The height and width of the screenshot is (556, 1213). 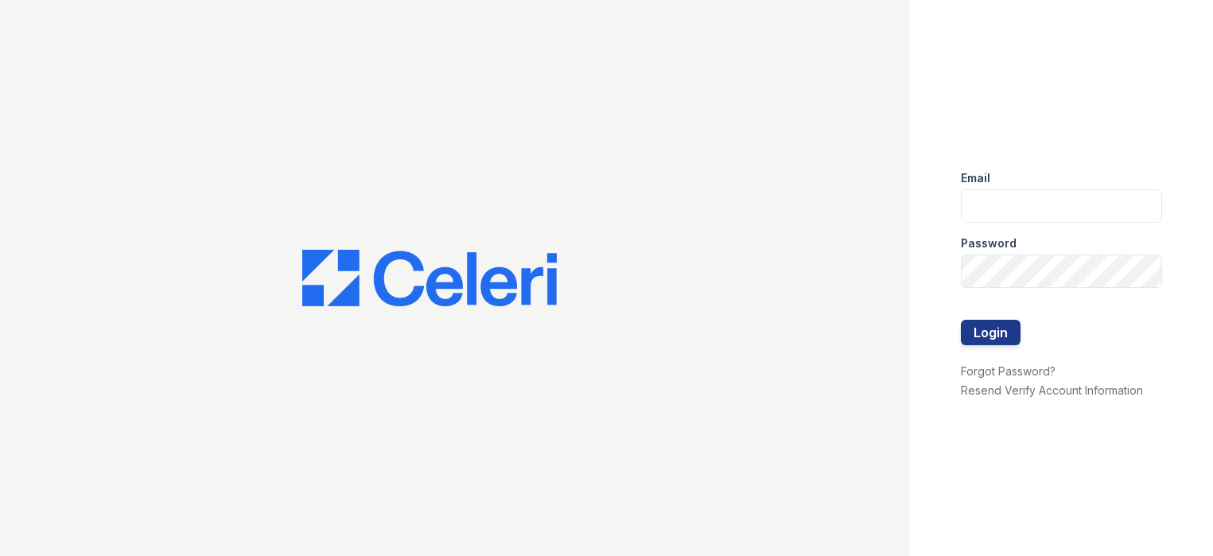 I want to click on a: Forgot Password?, so click(x=1008, y=371).